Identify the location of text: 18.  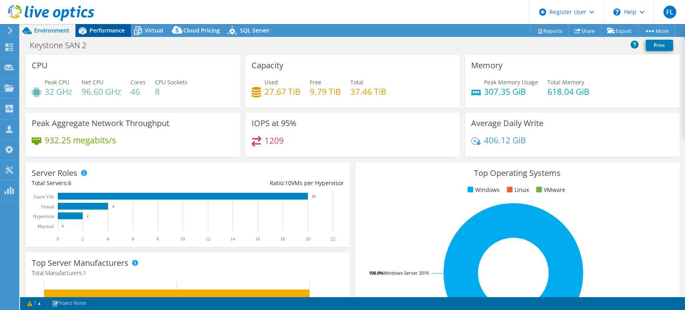
(283, 239).